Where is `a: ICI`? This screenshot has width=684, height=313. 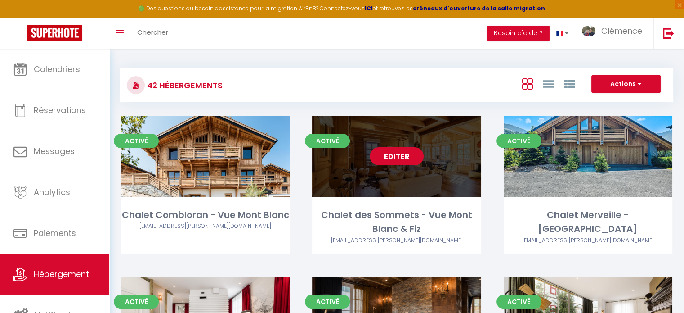 a: ICI is located at coordinates (369, 8).